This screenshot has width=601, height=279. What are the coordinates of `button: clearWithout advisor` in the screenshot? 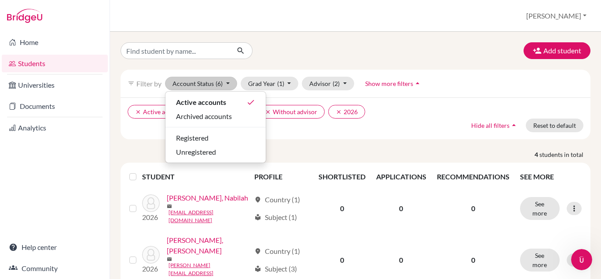 It's located at (291, 111).